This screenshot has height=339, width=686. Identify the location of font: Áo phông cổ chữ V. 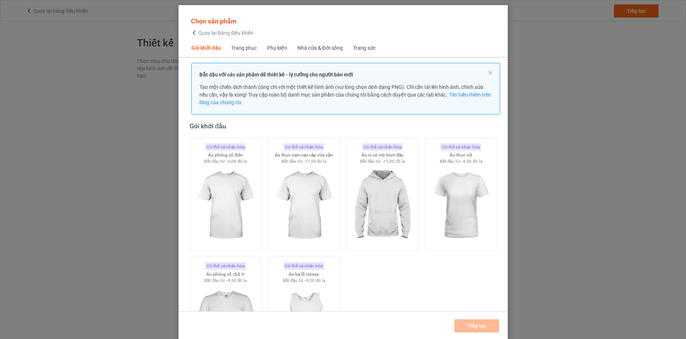
(225, 274).